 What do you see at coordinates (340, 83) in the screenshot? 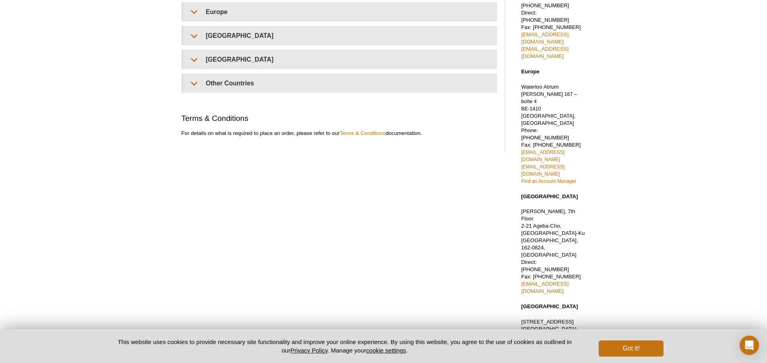
I see `summary: Other Countries` at bounding box center [340, 83].